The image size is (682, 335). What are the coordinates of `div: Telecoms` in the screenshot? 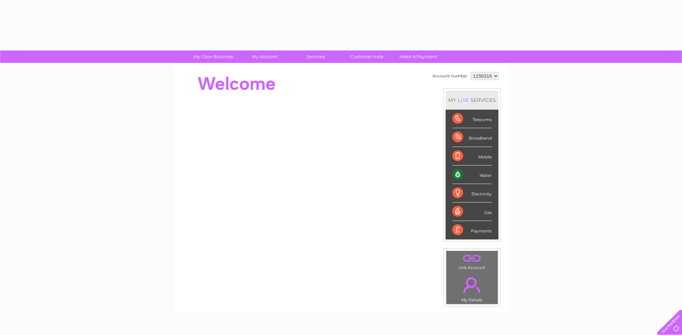 It's located at (472, 119).